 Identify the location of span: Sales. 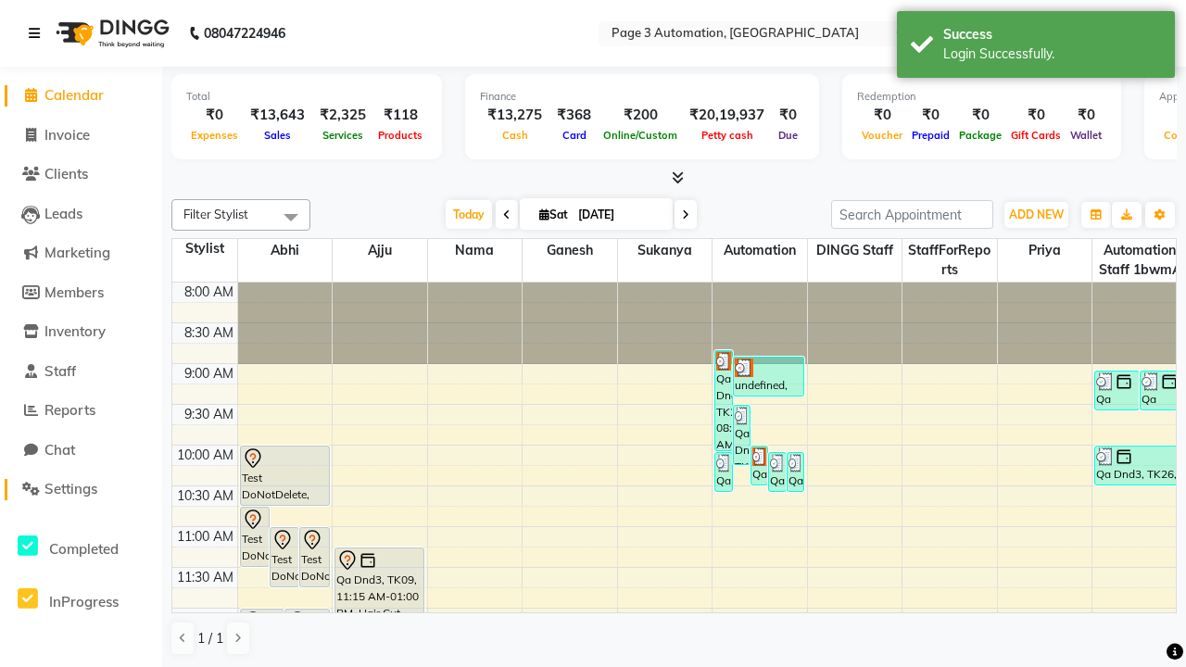
(277, 135).